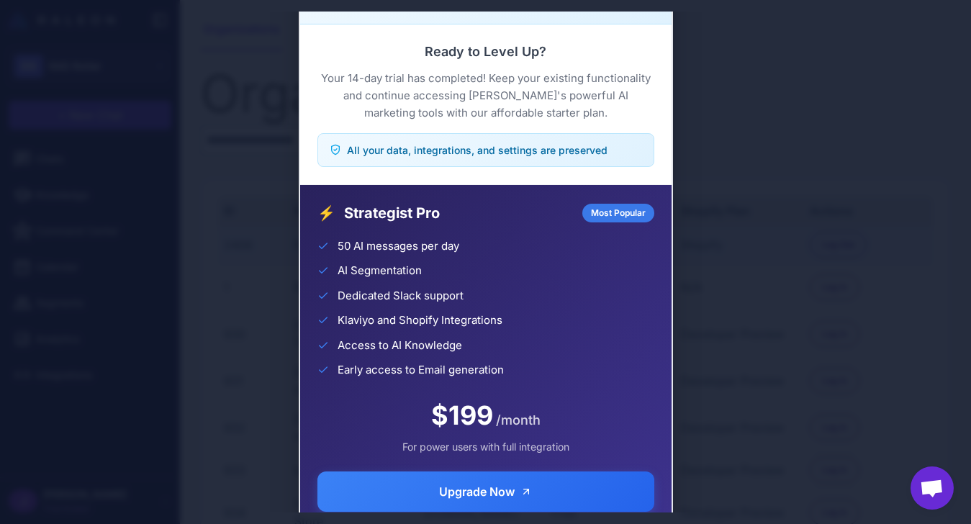  I want to click on span: AI Segmentation, so click(379, 271).